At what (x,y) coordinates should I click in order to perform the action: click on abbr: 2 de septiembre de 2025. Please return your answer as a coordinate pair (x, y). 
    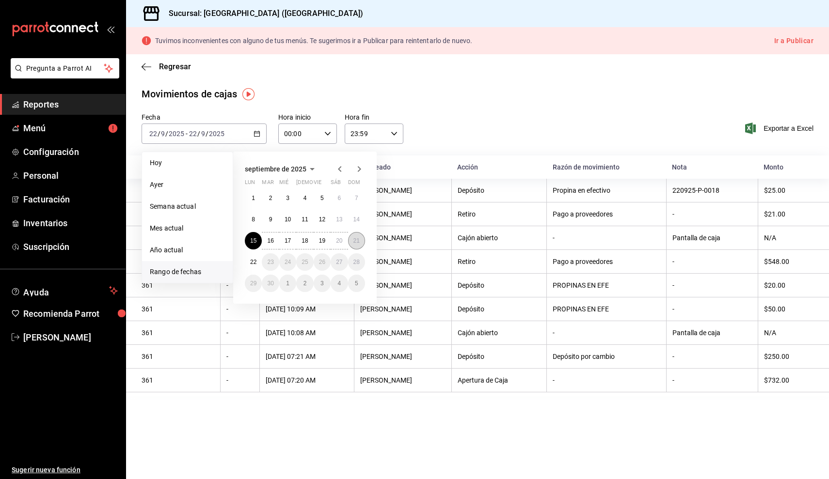
    Looking at the image, I should click on (270, 198).